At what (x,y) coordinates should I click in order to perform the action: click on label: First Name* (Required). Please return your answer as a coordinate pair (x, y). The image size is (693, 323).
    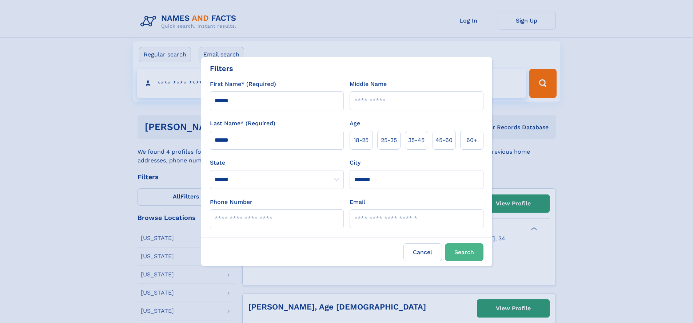
    Looking at the image, I should click on (243, 84).